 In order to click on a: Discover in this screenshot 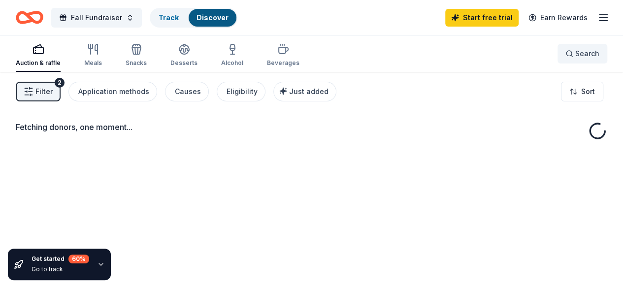, I will do `click(212, 17)`.